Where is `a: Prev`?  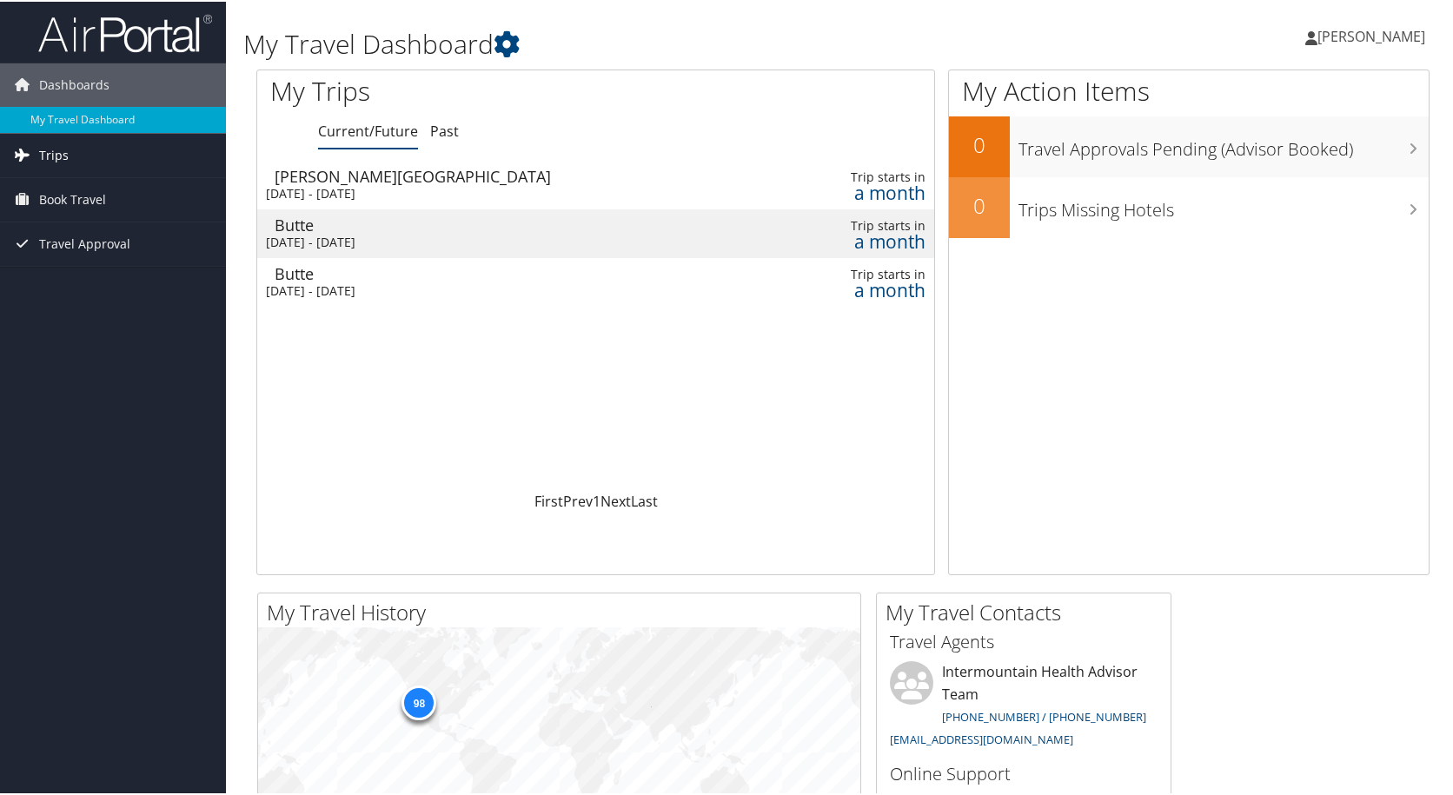 a: Prev is located at coordinates (578, 500).